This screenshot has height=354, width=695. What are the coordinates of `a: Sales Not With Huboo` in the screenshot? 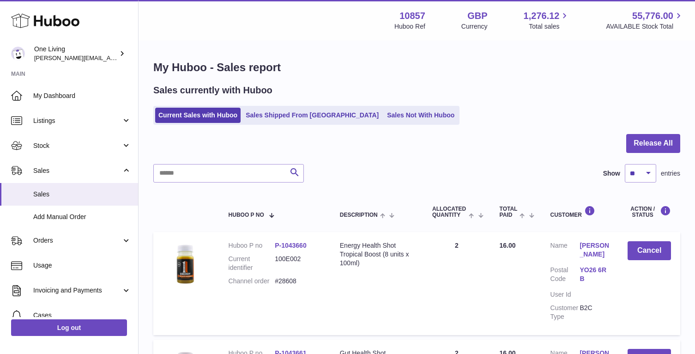 It's located at (421, 115).